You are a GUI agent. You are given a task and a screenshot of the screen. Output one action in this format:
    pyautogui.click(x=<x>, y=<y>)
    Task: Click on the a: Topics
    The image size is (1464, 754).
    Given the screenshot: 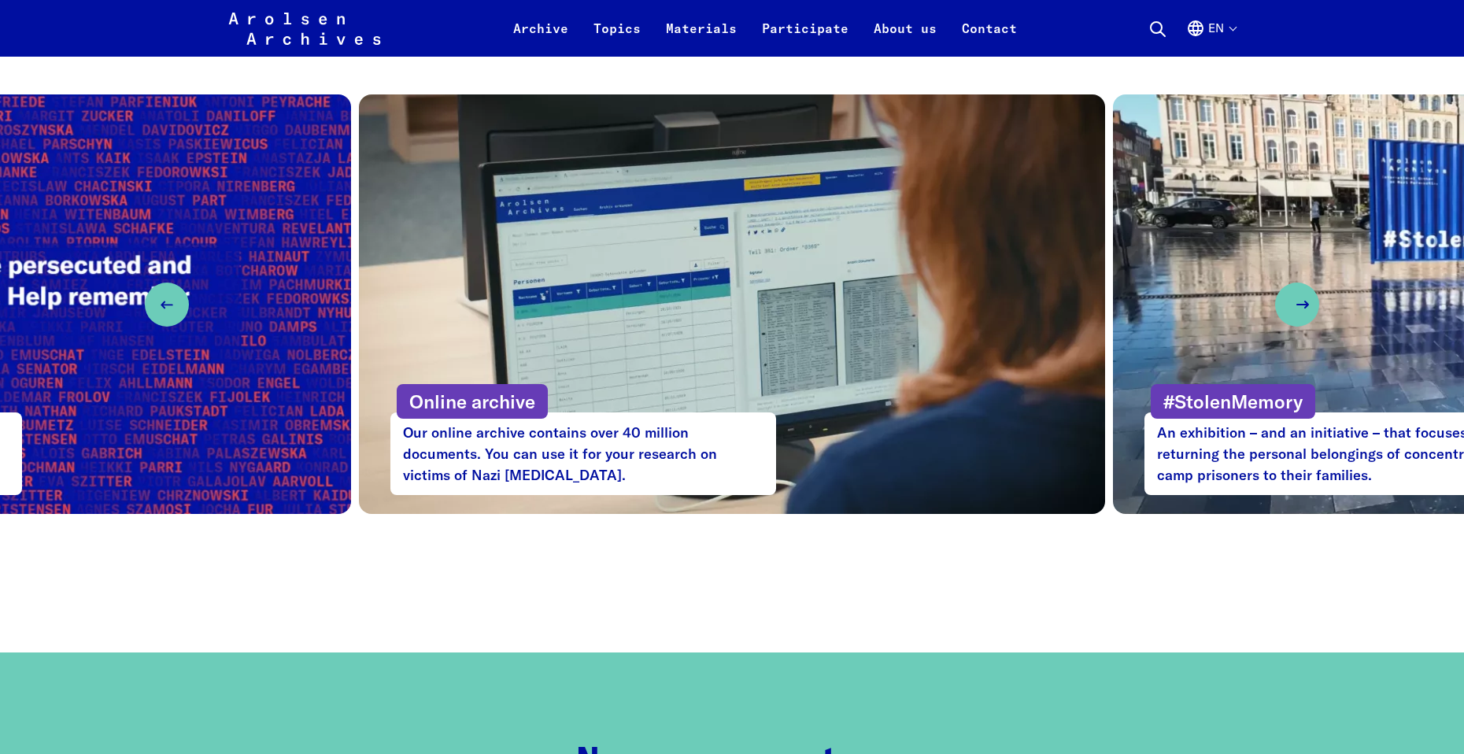 What is the action you would take?
    pyautogui.click(x=617, y=38)
    